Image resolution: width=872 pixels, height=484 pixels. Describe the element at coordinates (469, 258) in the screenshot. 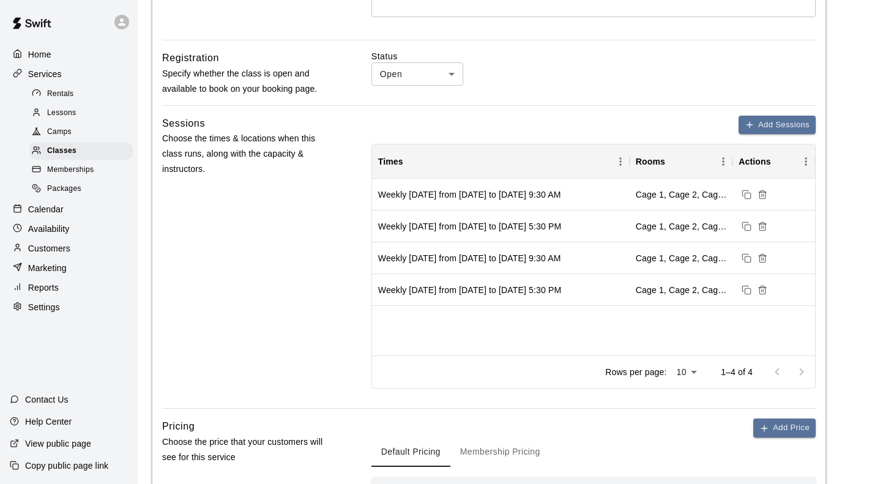

I see `div: Weekly on Saturday from 1/10/2026 to 2/14/2026 at 9:30 AM` at that location.